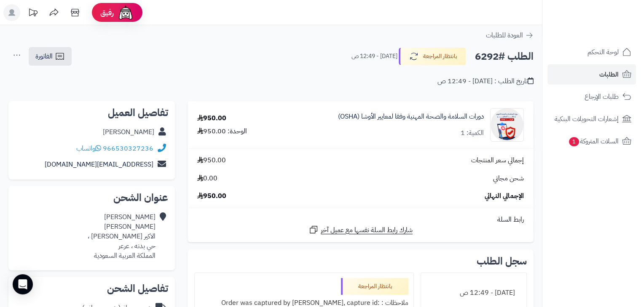 The width and height of the screenshot is (641, 307). What do you see at coordinates (591, 52) in the screenshot?
I see `a: لوحة التحكم` at bounding box center [591, 52].